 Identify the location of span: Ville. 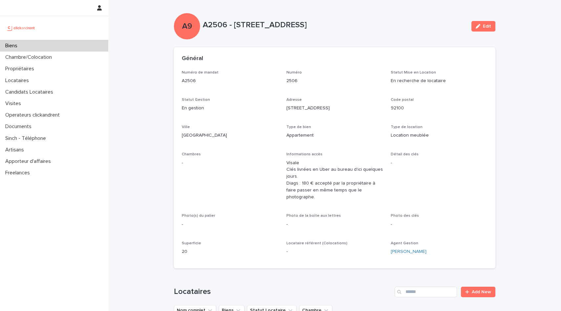
(186, 127).